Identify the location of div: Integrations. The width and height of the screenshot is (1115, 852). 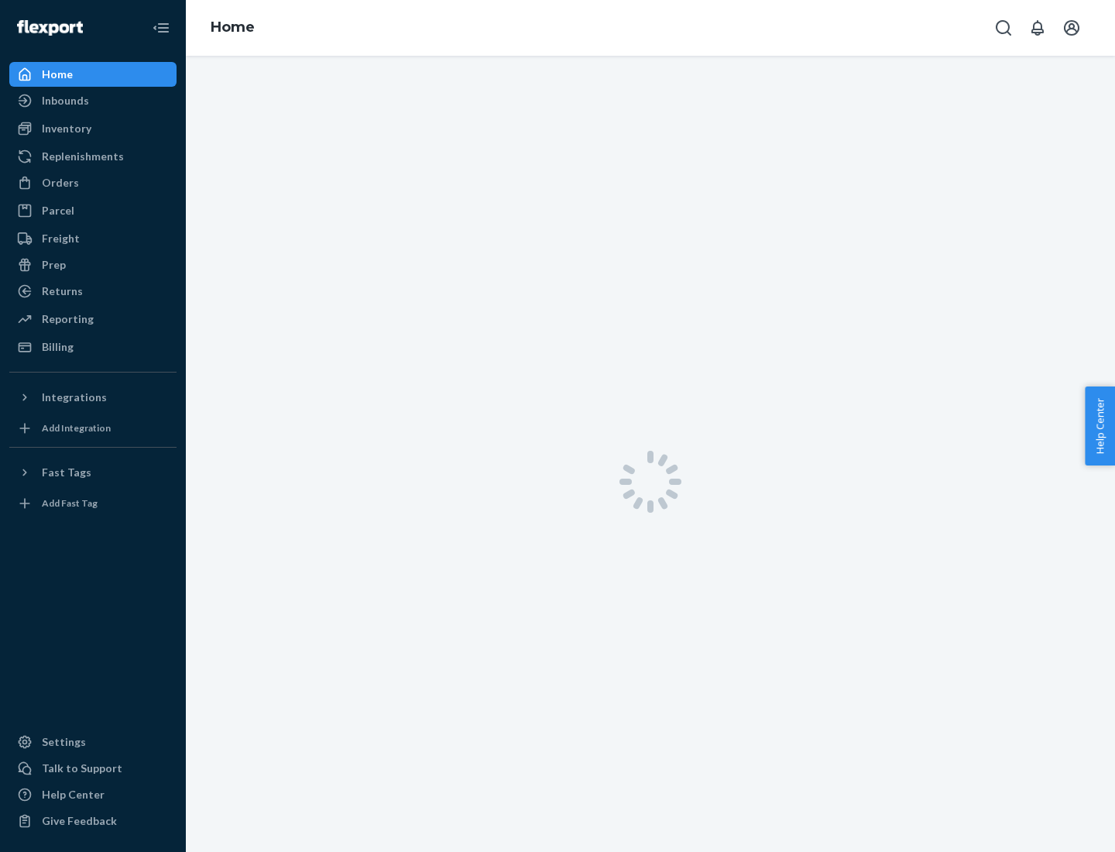
(74, 397).